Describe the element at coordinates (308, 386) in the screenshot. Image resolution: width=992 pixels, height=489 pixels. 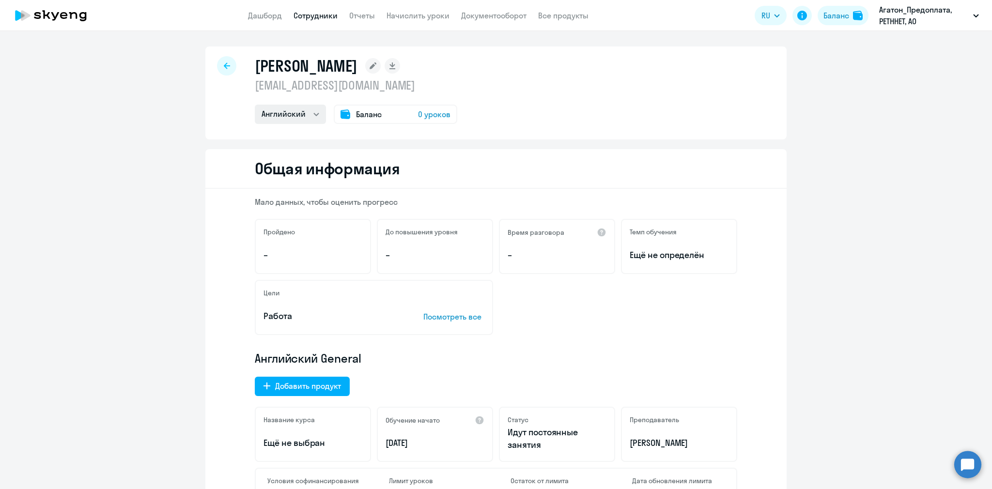
I see `div: Добавить продукт` at that location.